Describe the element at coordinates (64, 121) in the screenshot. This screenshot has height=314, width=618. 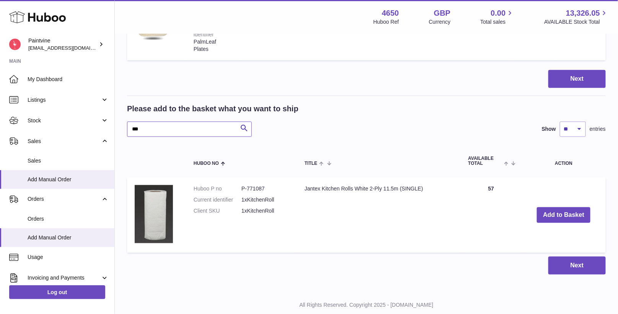
I see `span: Stock` at that location.